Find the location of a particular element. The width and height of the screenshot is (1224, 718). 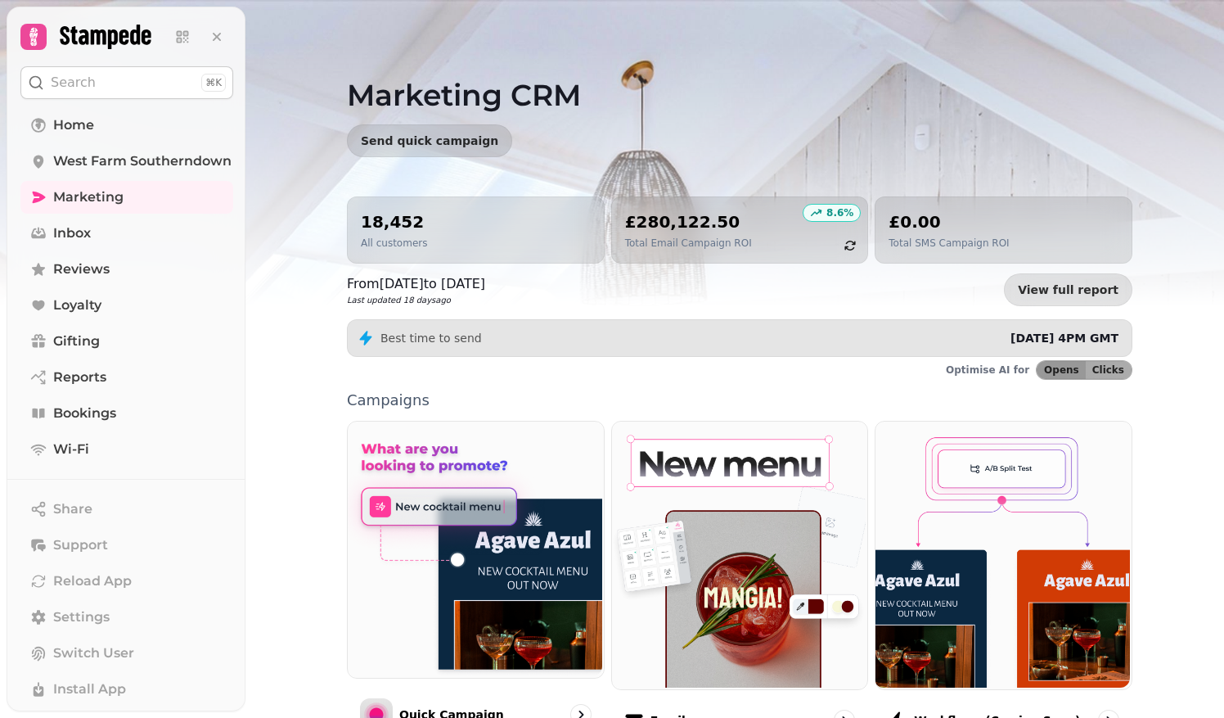

span: Reload App is located at coordinates (92, 581).